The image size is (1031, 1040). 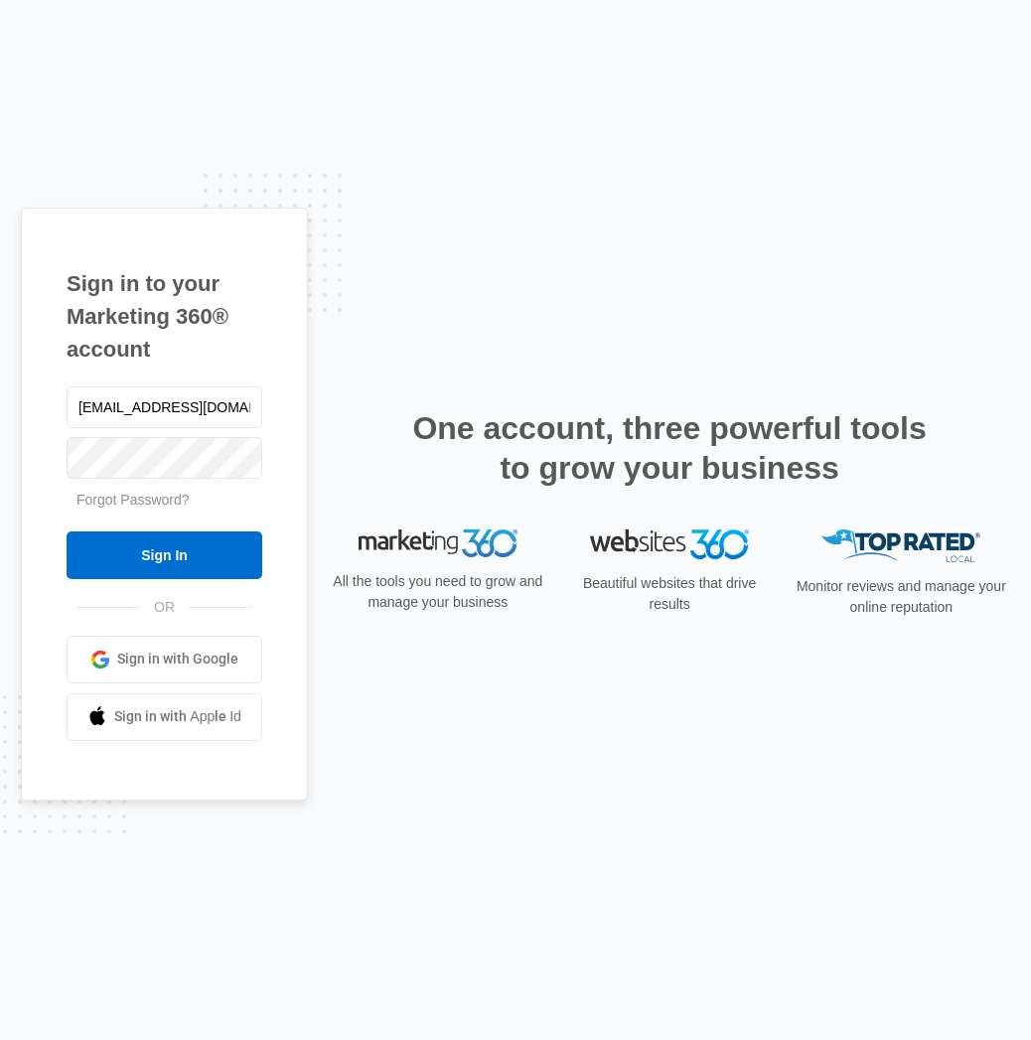 I want to click on h2: One account, three powerful tools to grow your business, so click(x=669, y=448).